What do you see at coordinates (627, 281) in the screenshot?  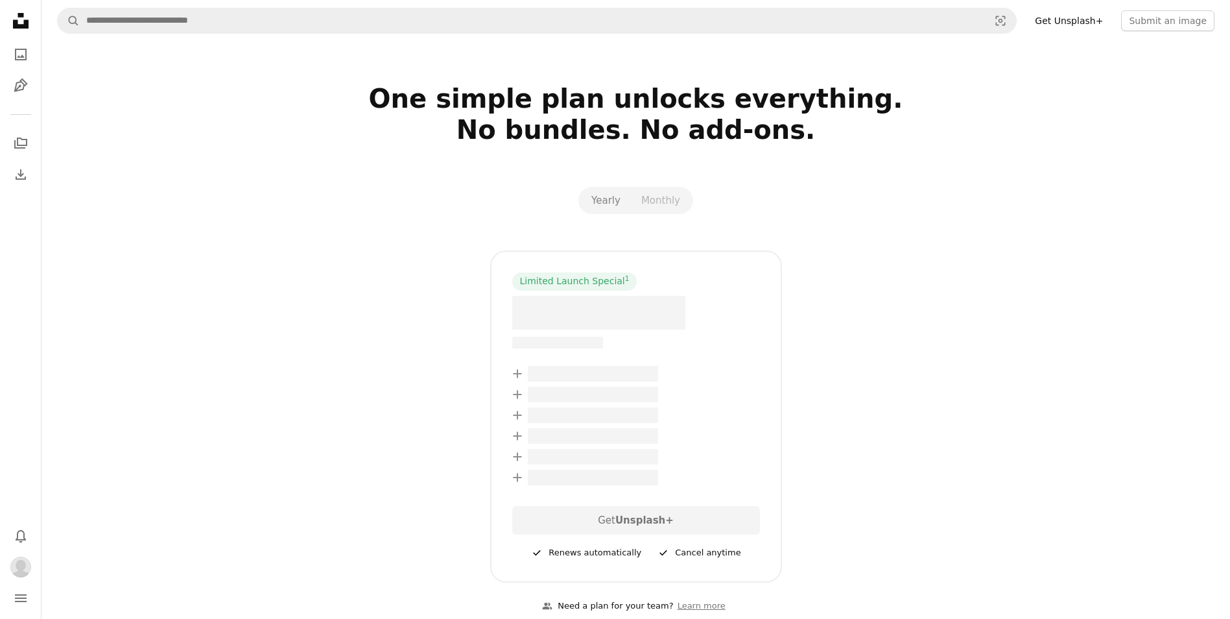 I see `a: 1` at bounding box center [627, 281].